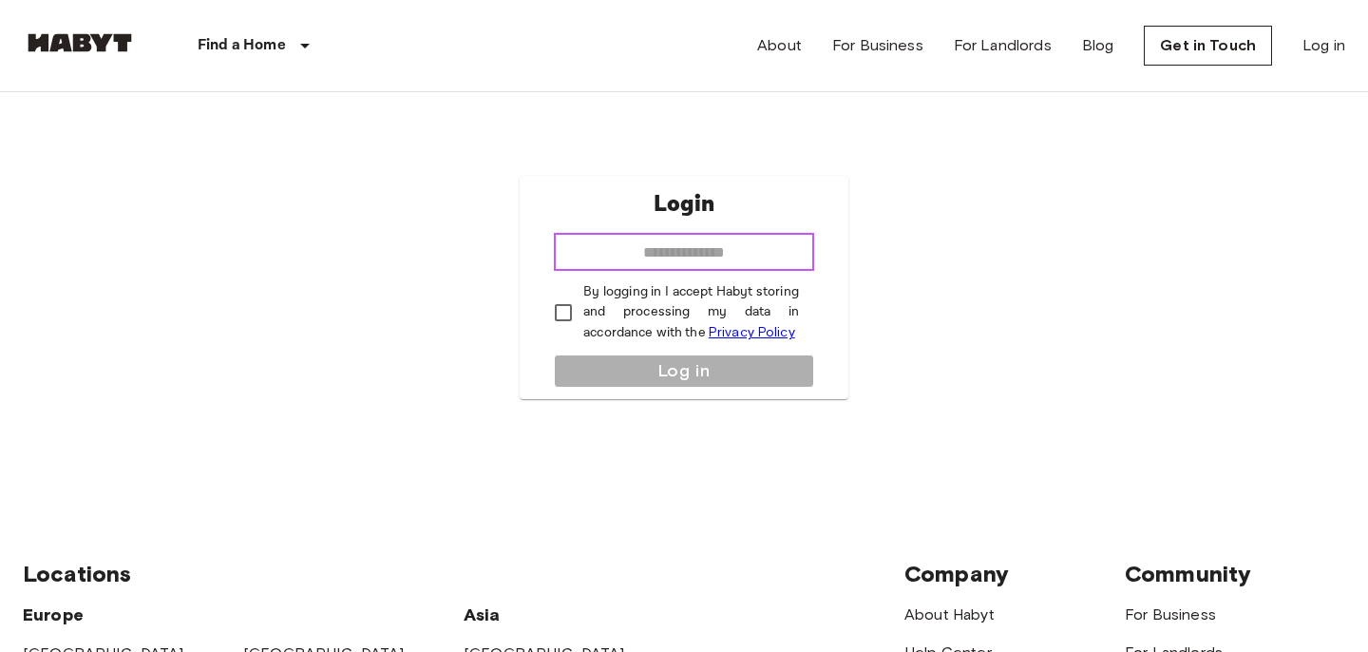  Describe the element at coordinates (949, 614) in the screenshot. I see `a: About Habyt` at that location.